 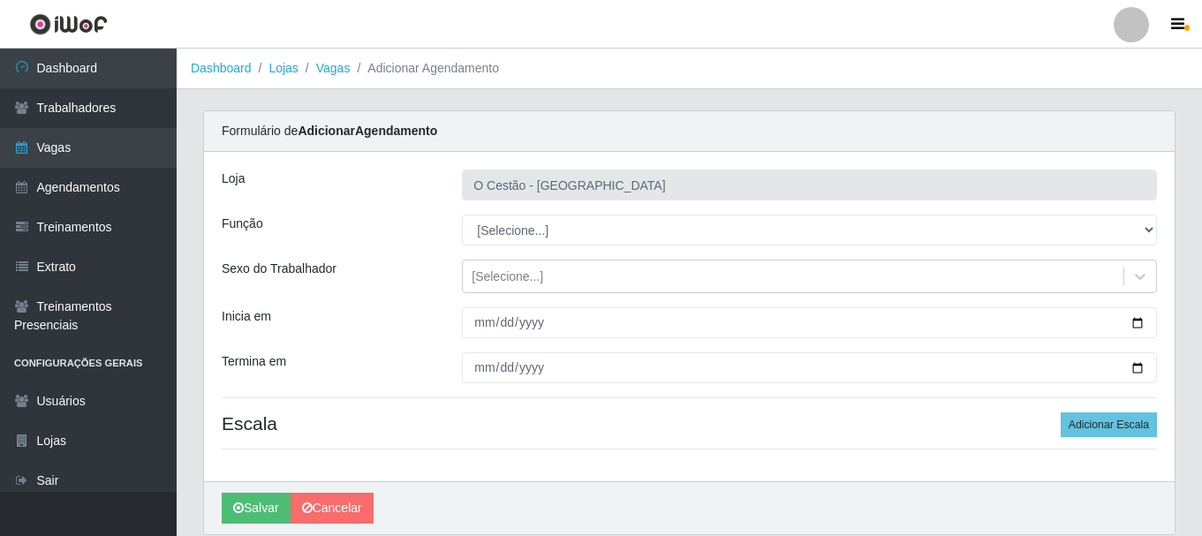 What do you see at coordinates (507, 276) in the screenshot?
I see `div: [Selecione...]` at bounding box center [507, 276].